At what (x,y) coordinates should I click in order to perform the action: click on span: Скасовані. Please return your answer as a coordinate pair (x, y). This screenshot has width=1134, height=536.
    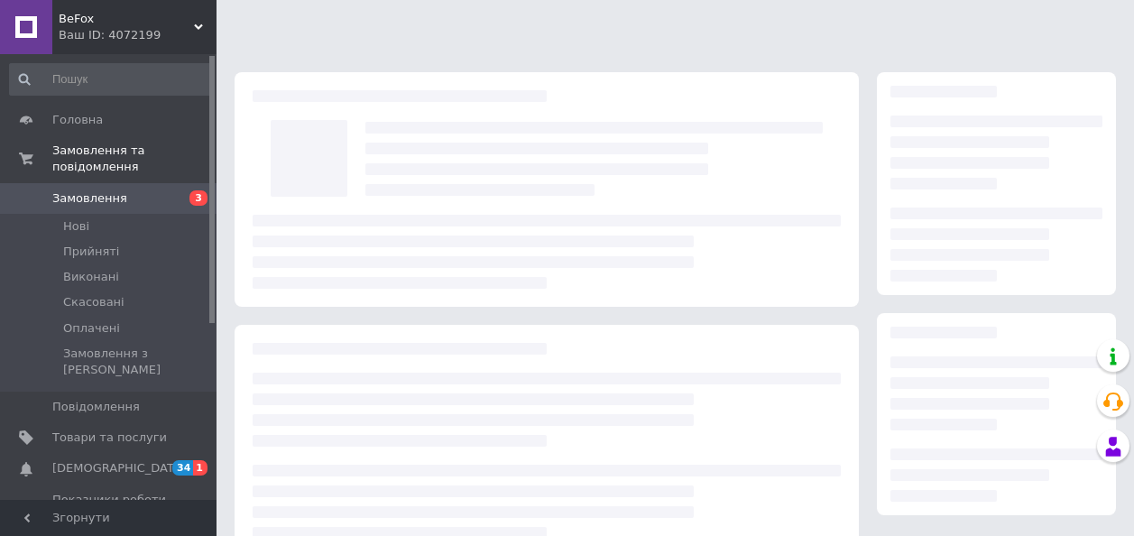
    Looking at the image, I should click on (94, 302).